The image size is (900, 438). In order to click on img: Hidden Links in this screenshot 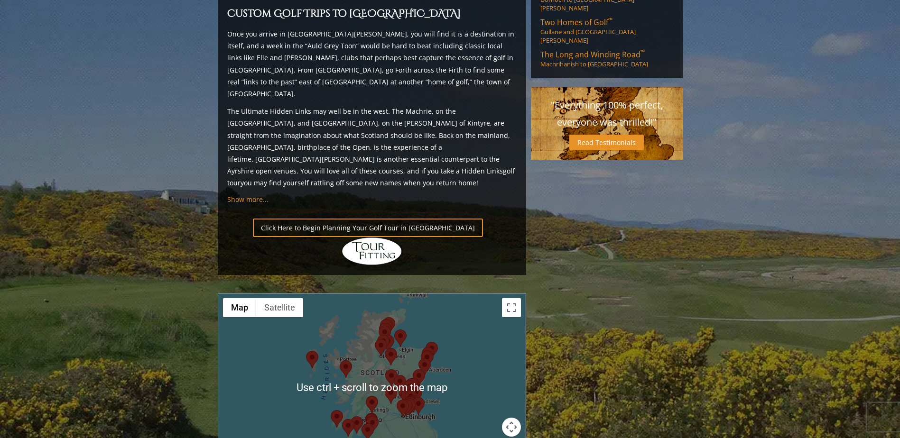, I will do `click(372, 251)`.